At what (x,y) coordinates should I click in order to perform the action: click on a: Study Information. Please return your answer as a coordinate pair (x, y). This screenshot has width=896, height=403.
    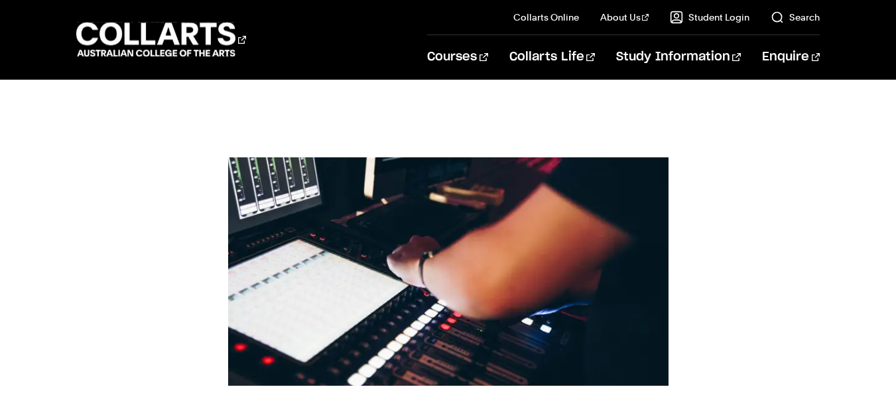
    Looking at the image, I should click on (679, 57).